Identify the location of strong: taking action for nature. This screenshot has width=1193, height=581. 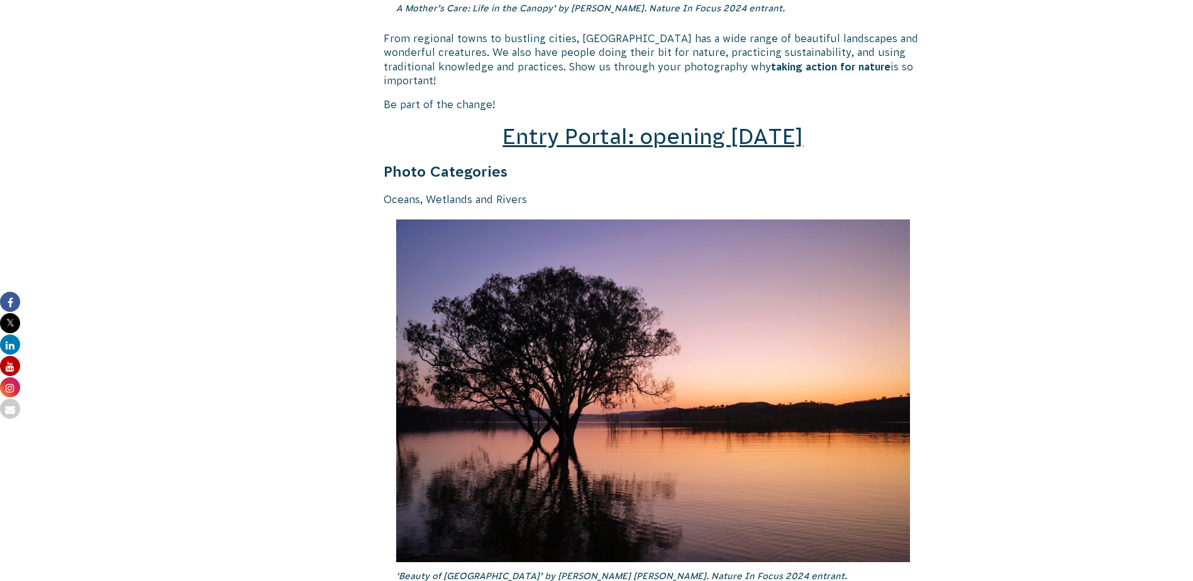
(831, 67).